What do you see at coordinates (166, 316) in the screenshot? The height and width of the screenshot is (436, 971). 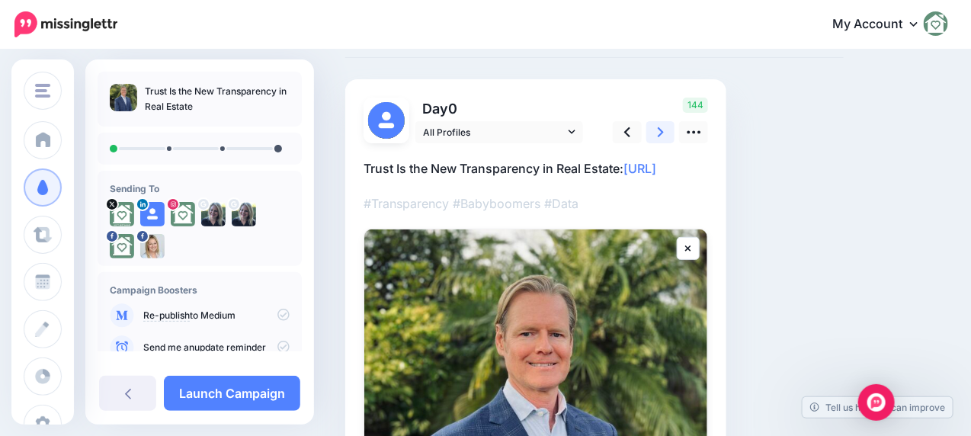 I see `a: Re-publish` at bounding box center [166, 316].